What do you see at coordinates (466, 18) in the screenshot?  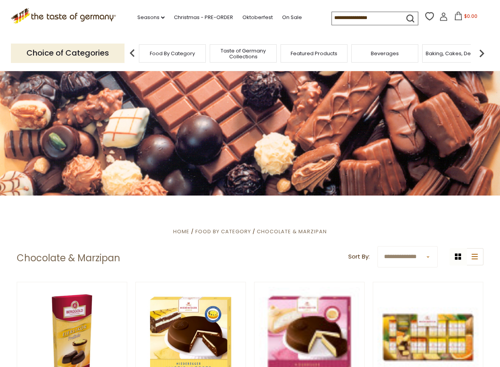 I see `button: $0.00` at bounding box center [466, 18].